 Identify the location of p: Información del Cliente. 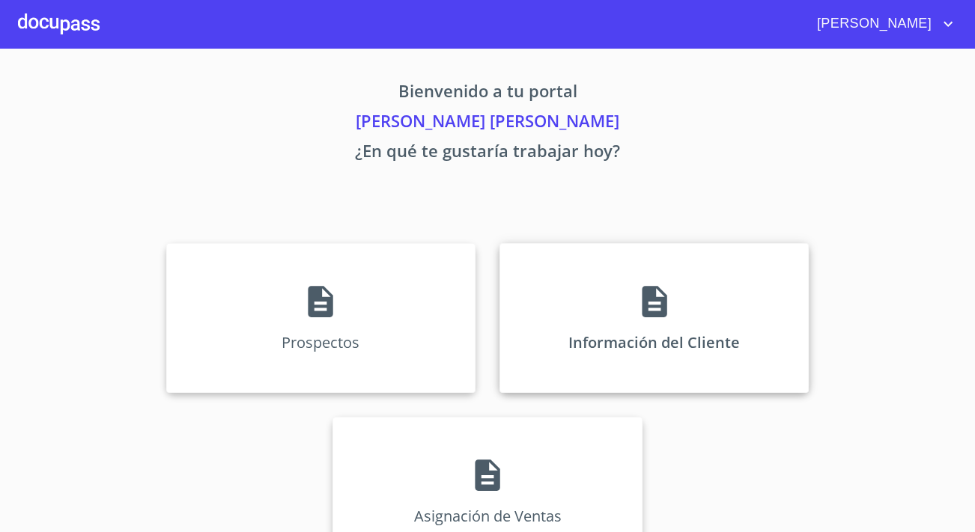
(654, 342).